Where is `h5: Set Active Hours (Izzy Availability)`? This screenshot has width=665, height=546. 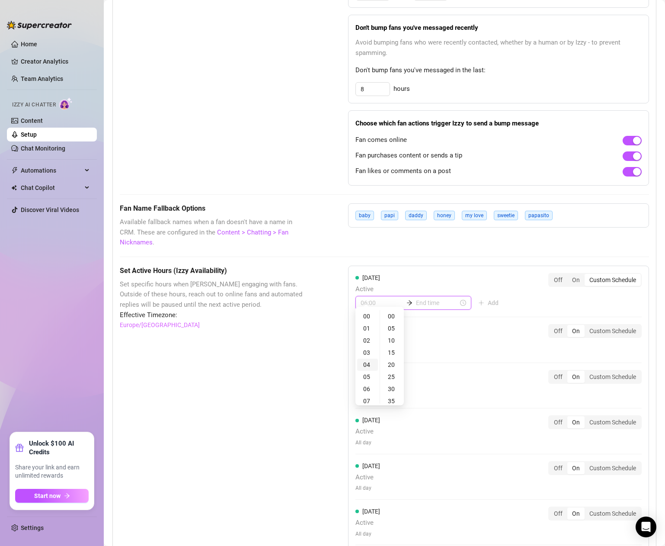 h5: Set Active Hours (Izzy Availability) is located at coordinates (212, 271).